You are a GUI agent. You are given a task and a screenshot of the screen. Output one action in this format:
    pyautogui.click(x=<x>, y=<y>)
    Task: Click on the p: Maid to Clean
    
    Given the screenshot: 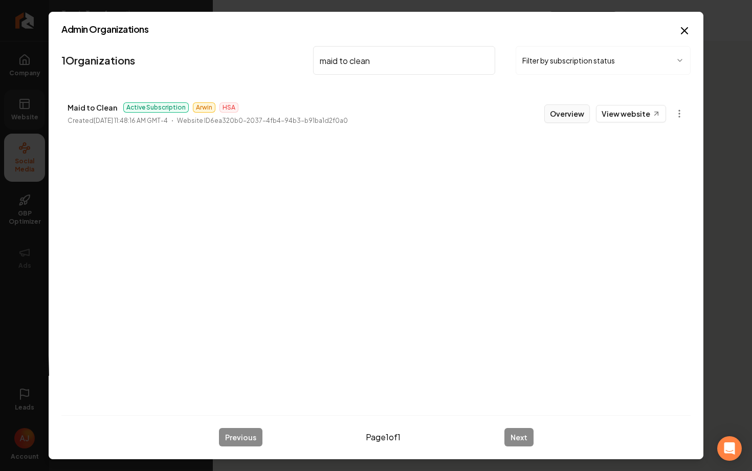 What is the action you would take?
    pyautogui.click(x=92, y=107)
    